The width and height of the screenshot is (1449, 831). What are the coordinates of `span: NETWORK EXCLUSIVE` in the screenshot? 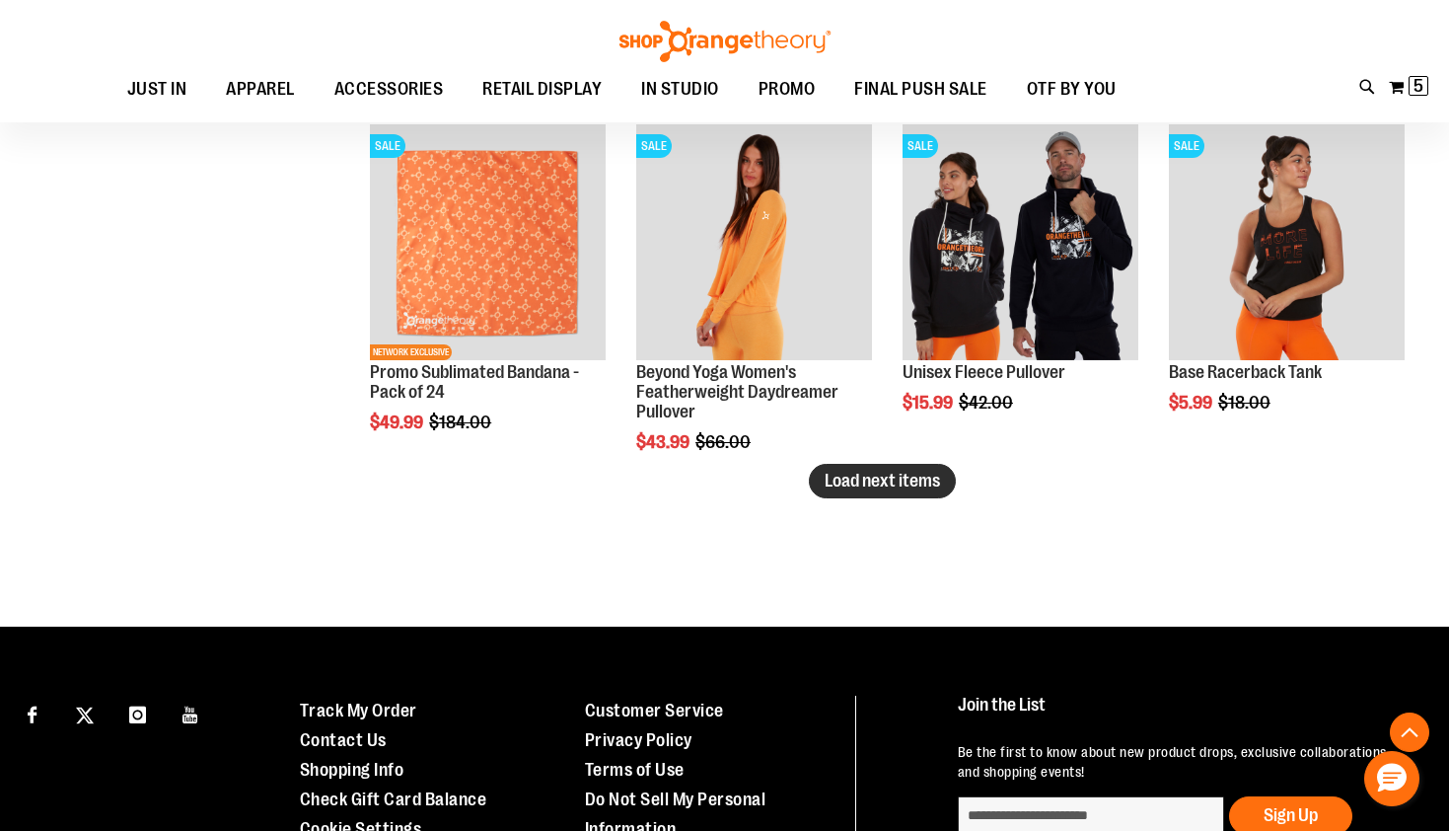 It's located at (410, 352).